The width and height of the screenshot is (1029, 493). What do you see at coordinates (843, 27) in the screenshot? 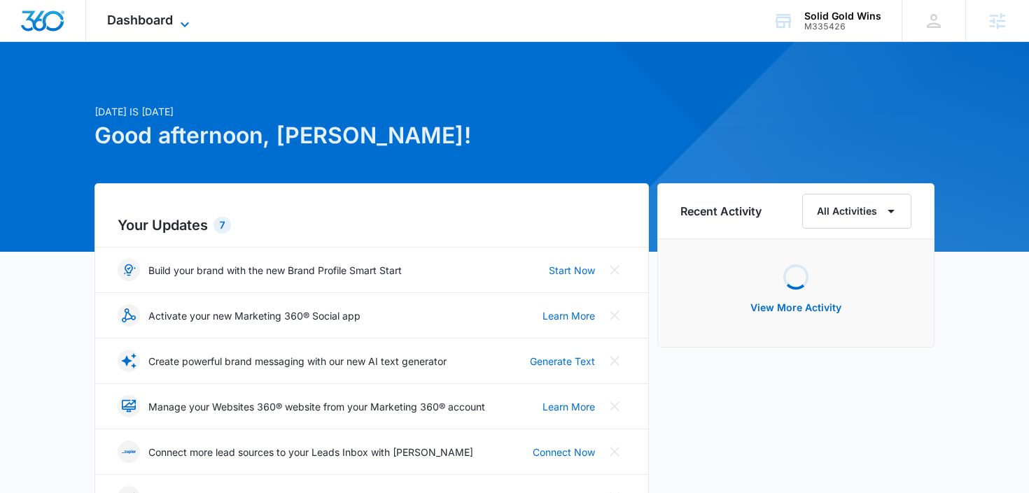
I see `div: account id` at bounding box center [843, 27].